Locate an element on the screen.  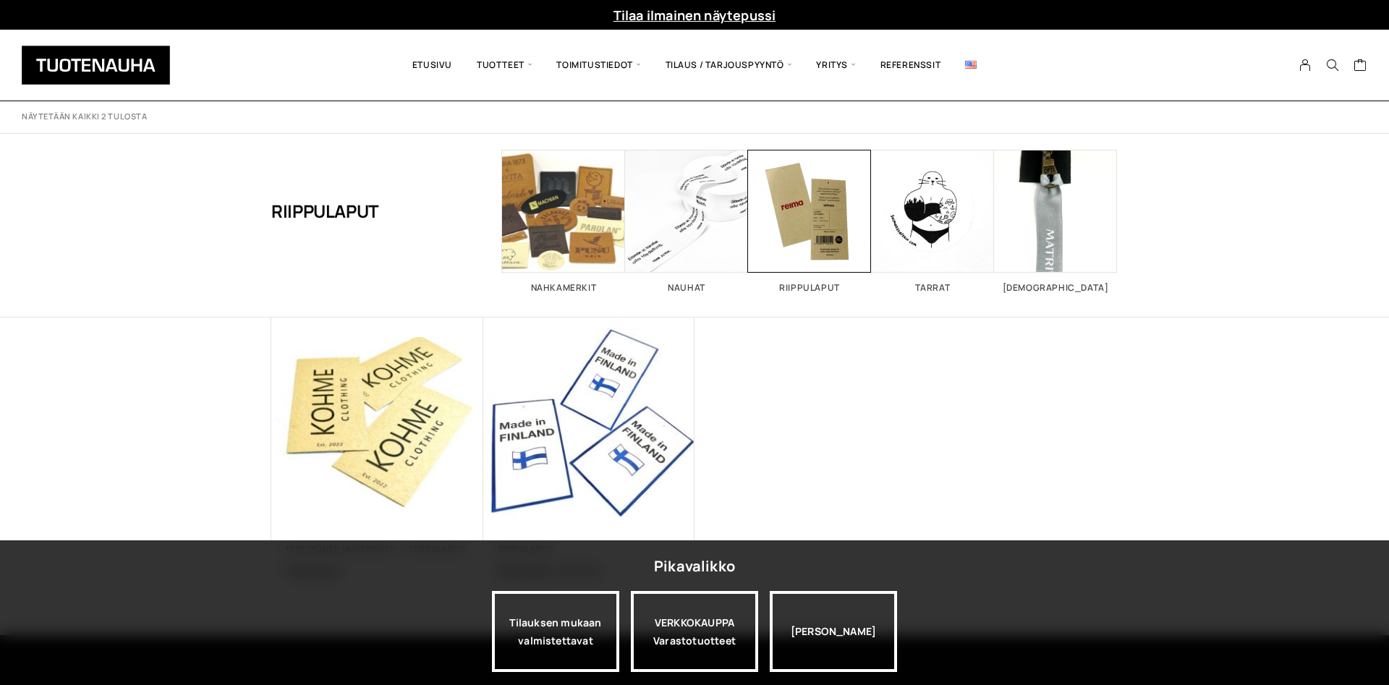
a: Visit product category Nauhat is located at coordinates (687, 221).